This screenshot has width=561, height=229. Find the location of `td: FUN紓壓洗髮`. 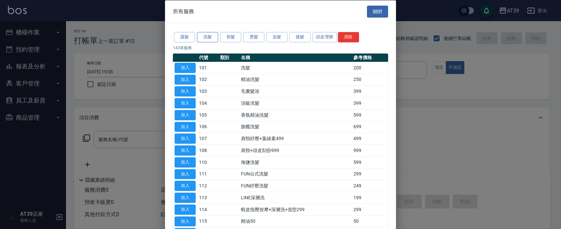

td: FUN紓壓洗髮 is located at coordinates (296, 186).